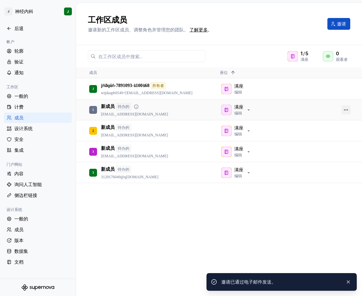 The height and width of the screenshot is (296, 362). Describe the element at coordinates (19, 61) in the screenshot. I see `font: 验证` at that location.